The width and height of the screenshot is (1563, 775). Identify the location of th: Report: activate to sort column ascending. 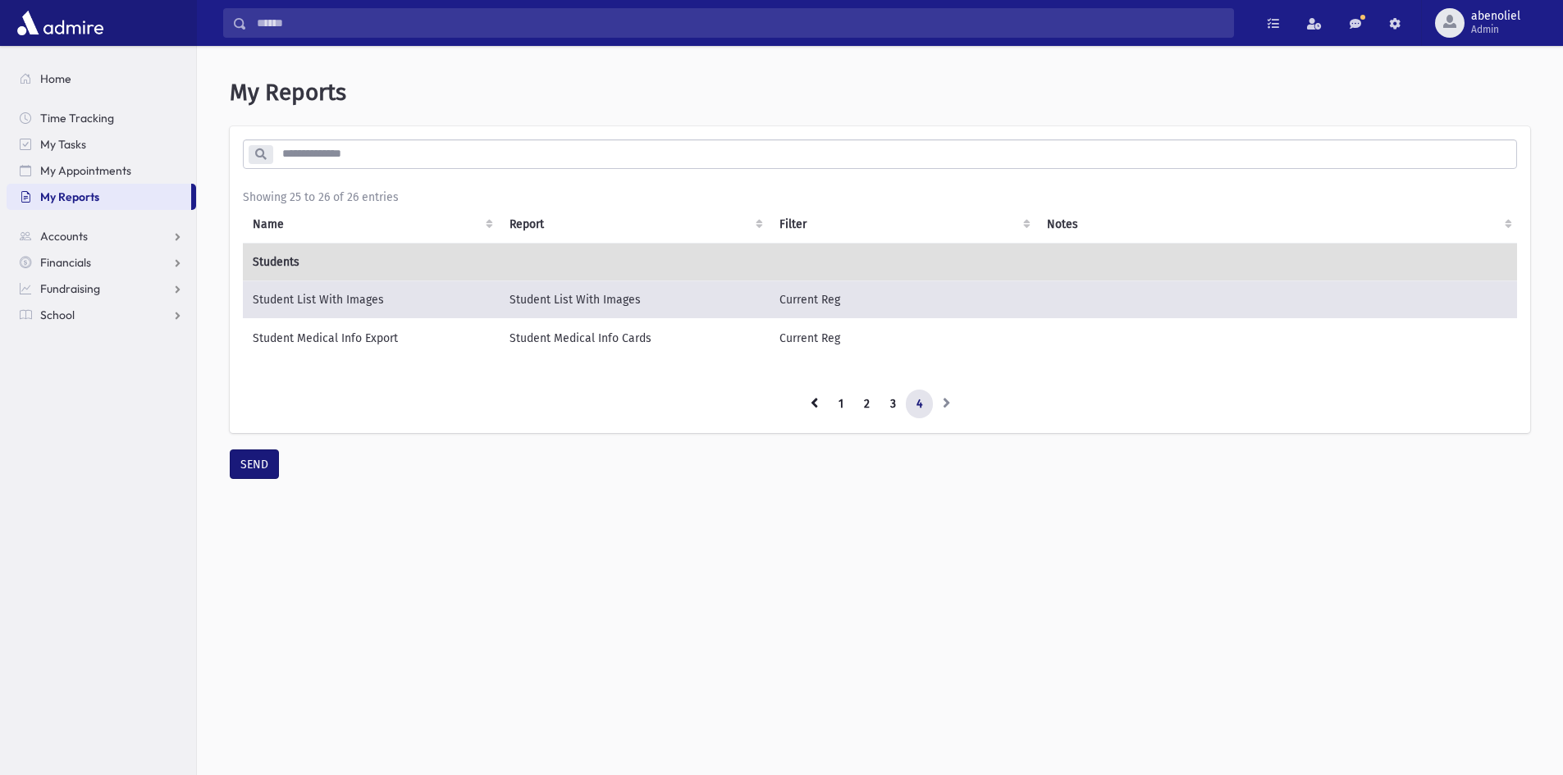
(635, 225).